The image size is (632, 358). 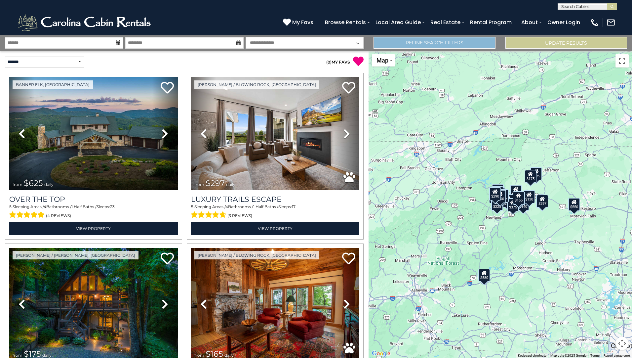 What do you see at coordinates (445, 22) in the screenshot?
I see `a: Real Estate` at bounding box center [445, 22].